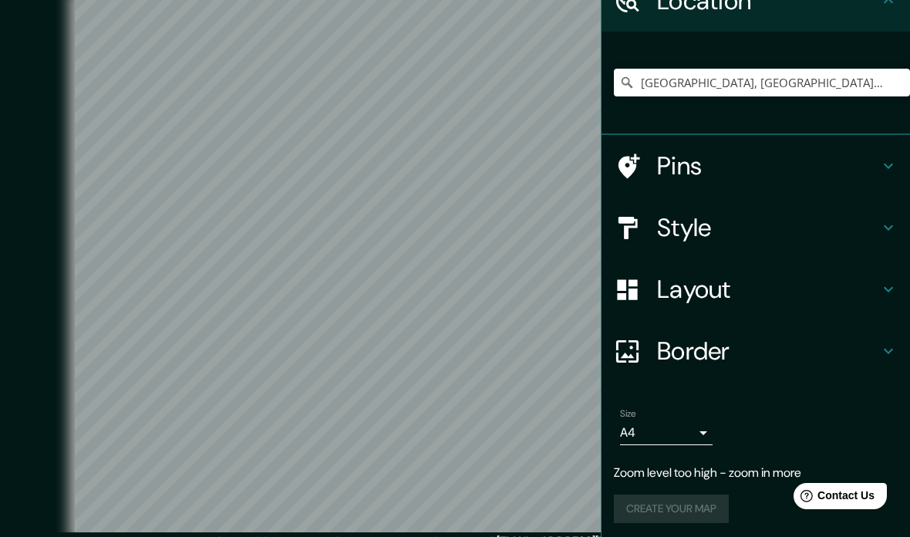 The height and width of the screenshot is (537, 910). Describe the element at coordinates (768, 351) in the screenshot. I see `h4: Border` at that location.